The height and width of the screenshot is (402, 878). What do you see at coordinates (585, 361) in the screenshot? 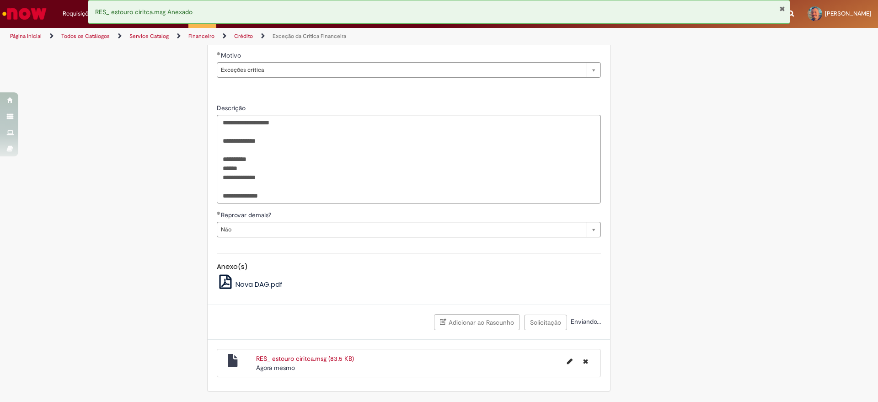
I see `button: Excluir RES_ estouro ciritca.msg` at bounding box center [585, 361].